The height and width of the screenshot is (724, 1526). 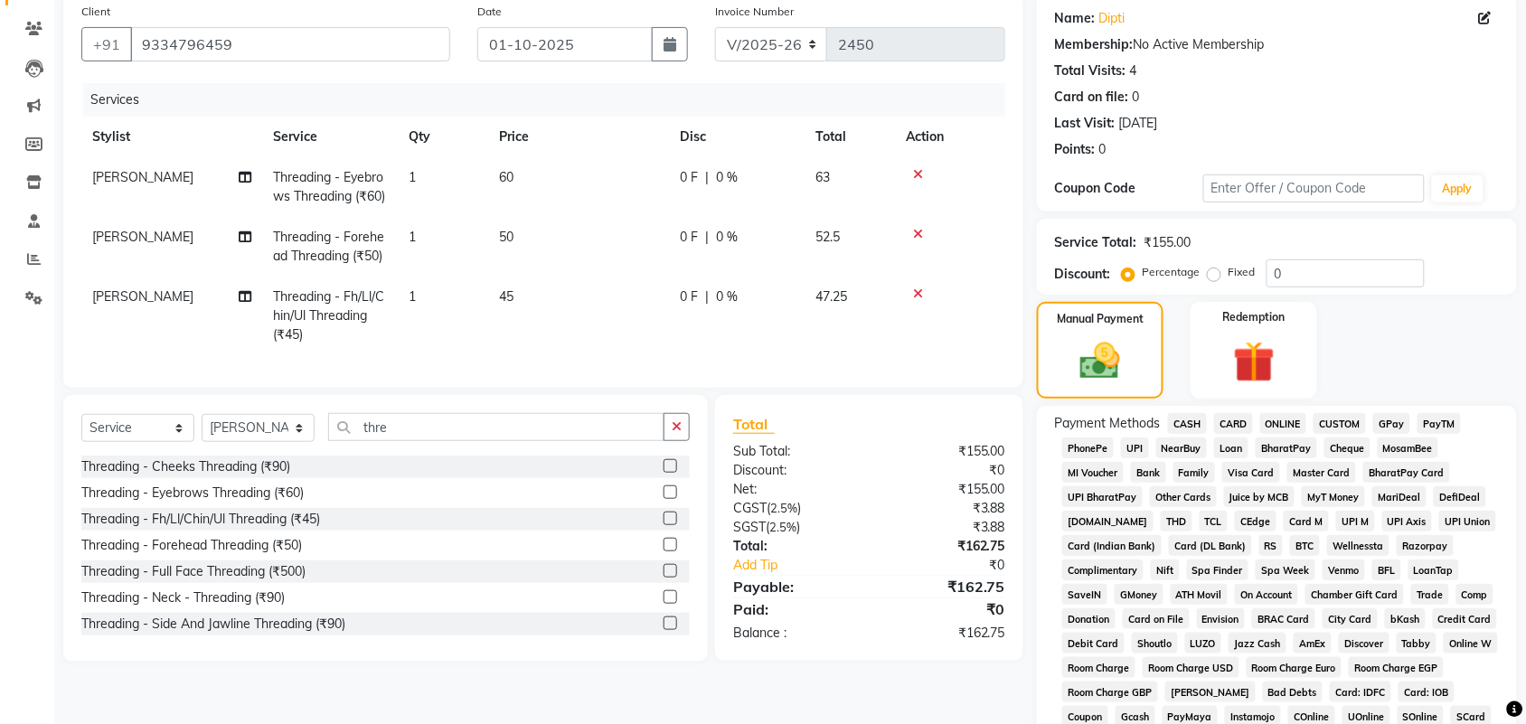 What do you see at coordinates (823, 177) in the screenshot?
I see `span: 63` at bounding box center [823, 177].